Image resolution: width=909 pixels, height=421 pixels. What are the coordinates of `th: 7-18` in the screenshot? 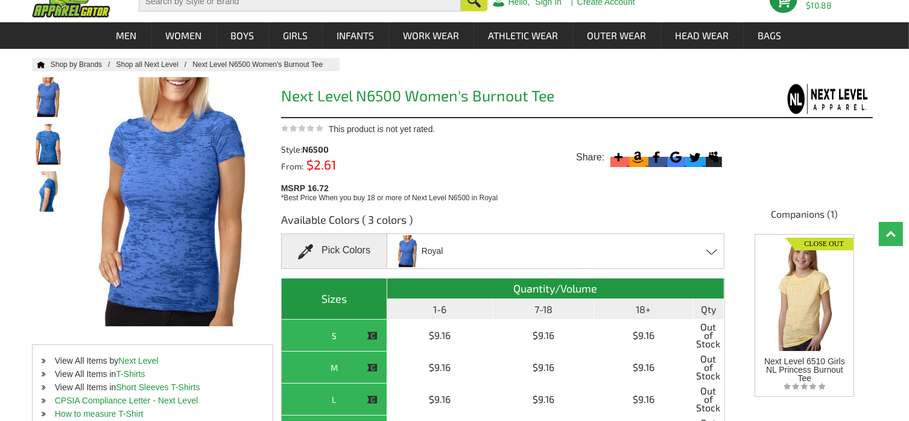 It's located at (543, 309).